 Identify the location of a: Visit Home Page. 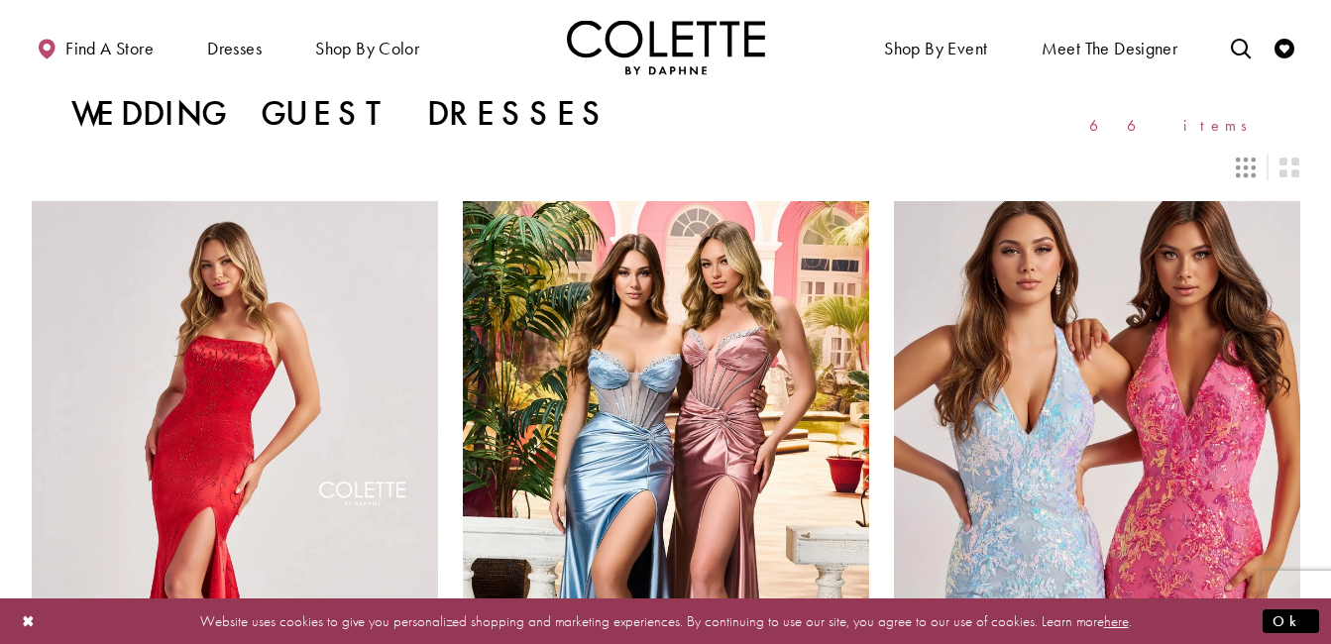
(666, 47).